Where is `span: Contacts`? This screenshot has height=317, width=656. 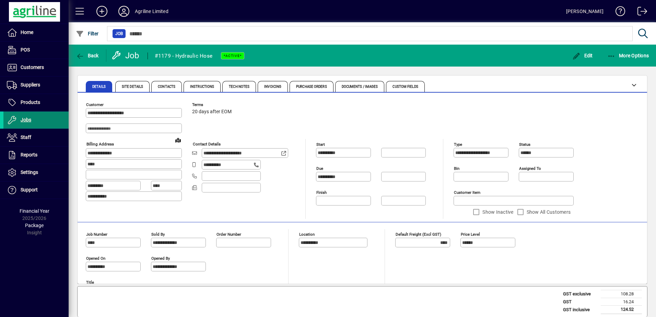 span: Contacts is located at coordinates (167, 87).